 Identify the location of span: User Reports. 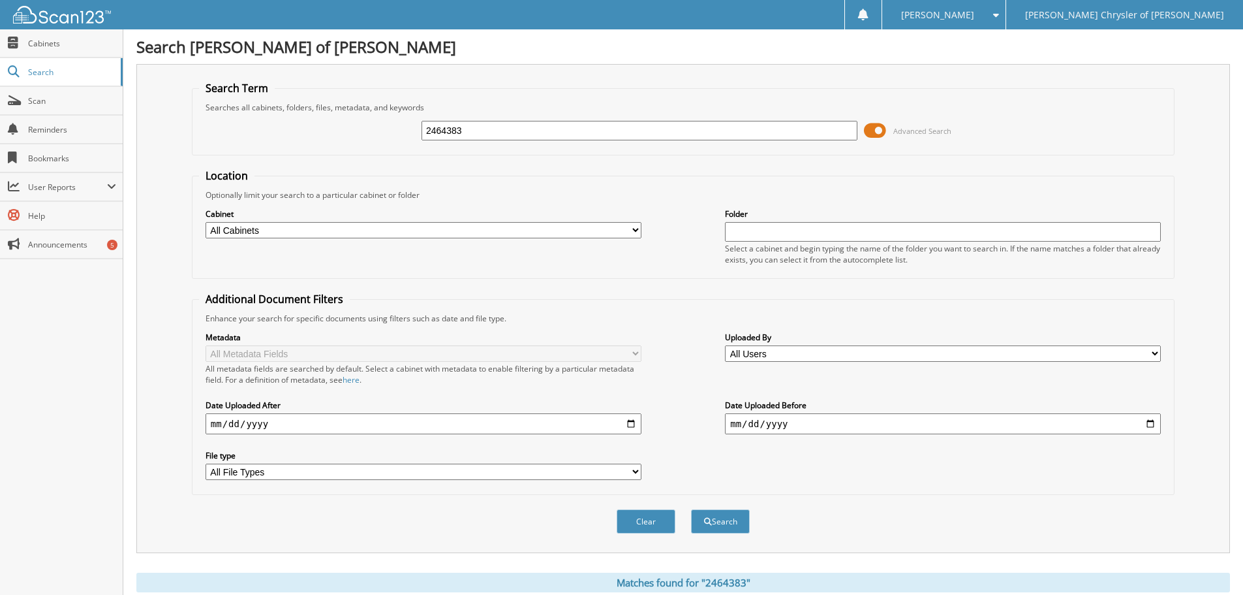
(67, 187).